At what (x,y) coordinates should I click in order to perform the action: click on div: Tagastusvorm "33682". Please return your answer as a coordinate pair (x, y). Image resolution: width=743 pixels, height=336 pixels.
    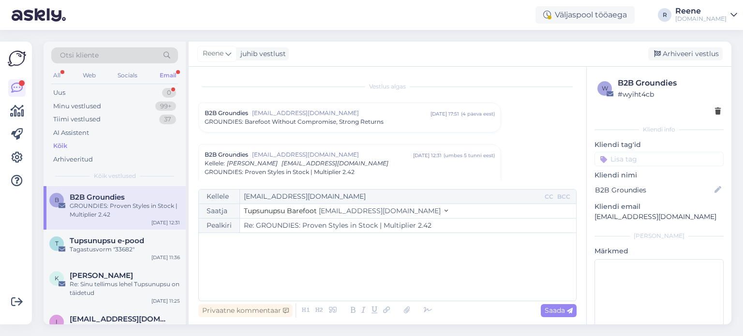
    Looking at the image, I should click on (125, 250).